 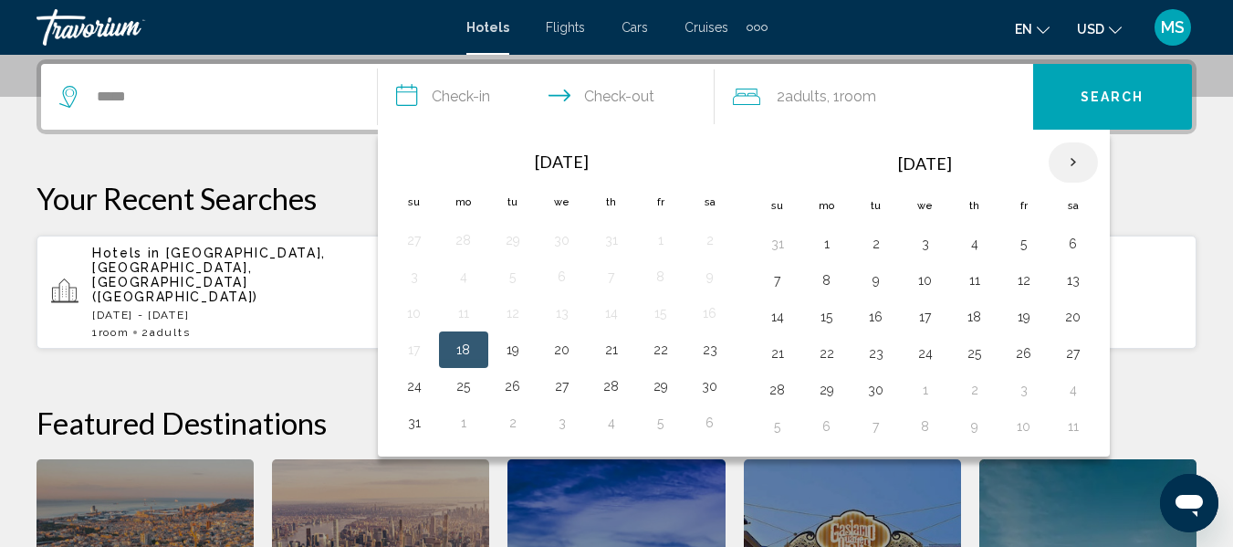 What do you see at coordinates (242, 27) in the screenshot?
I see `a: Travorium` at bounding box center [242, 27].